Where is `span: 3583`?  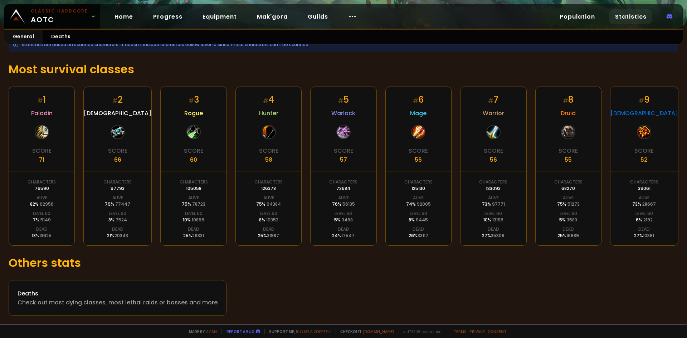 span: 3583 is located at coordinates (572, 220).